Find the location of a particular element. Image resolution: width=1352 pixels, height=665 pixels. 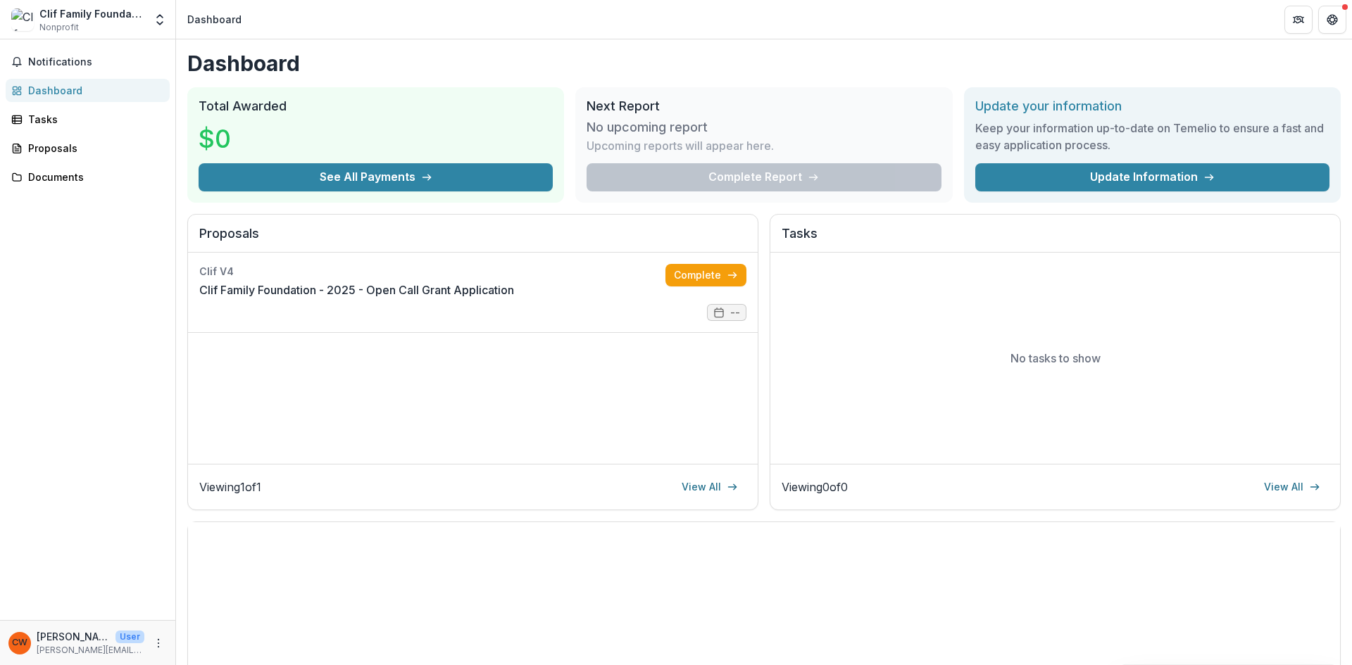

nav: breadcrumb is located at coordinates (214, 19).